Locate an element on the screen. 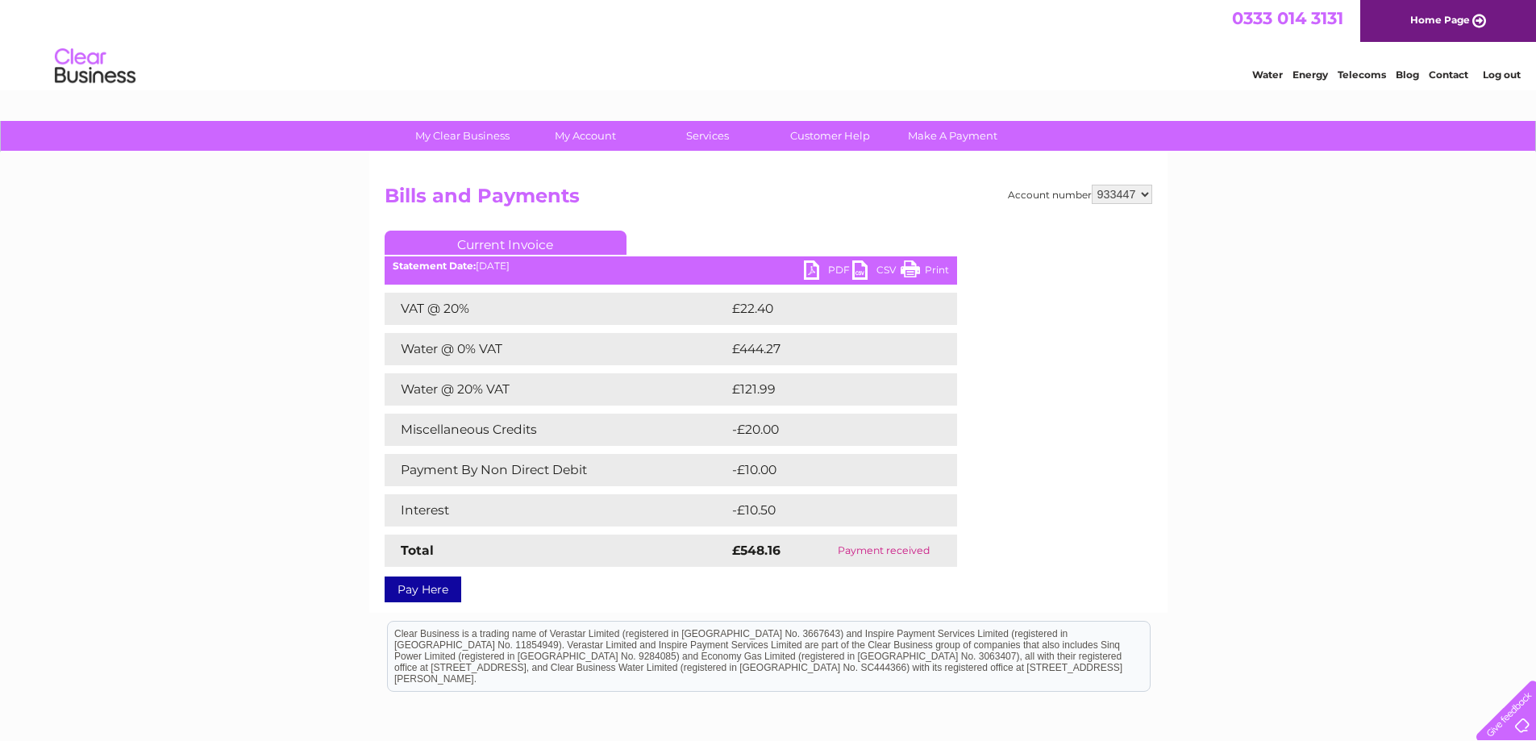 The image size is (1536, 741). a: Contact is located at coordinates (1448, 74).